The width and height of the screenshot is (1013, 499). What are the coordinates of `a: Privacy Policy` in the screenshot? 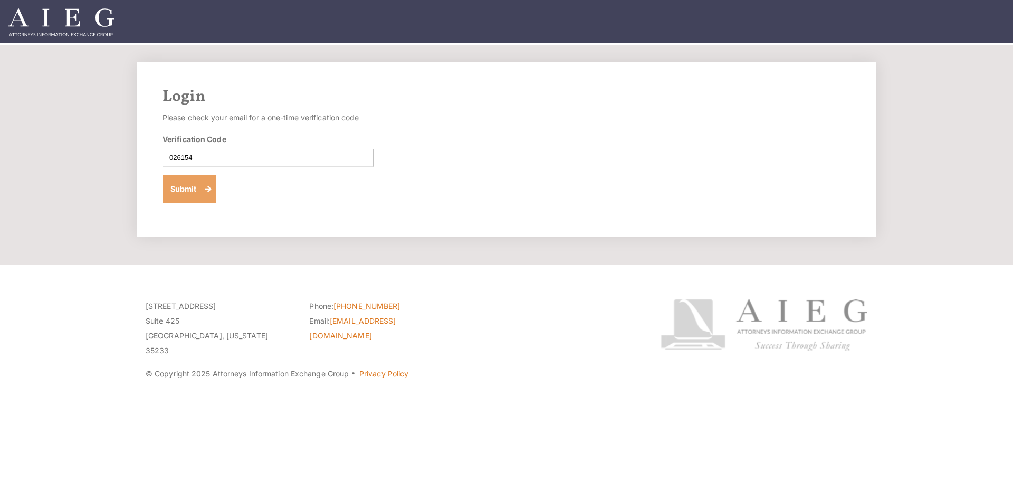 It's located at (384, 373).